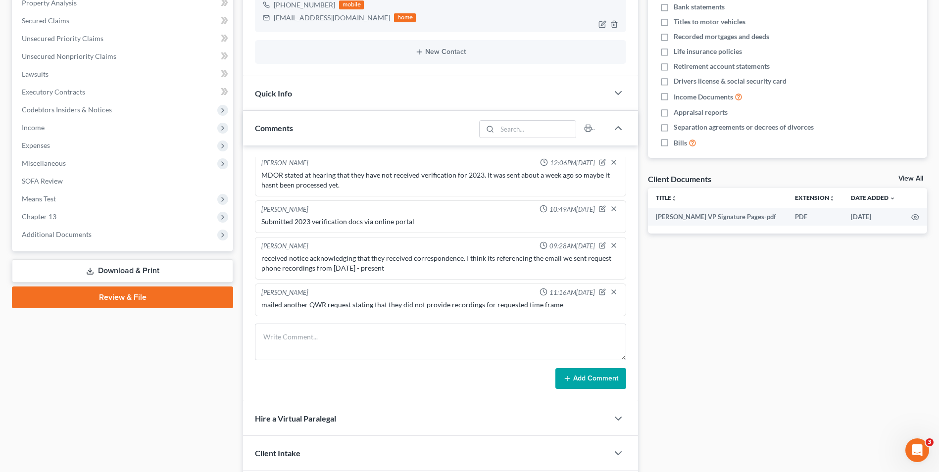 This screenshot has height=472, width=939. I want to click on div: home, so click(405, 18).